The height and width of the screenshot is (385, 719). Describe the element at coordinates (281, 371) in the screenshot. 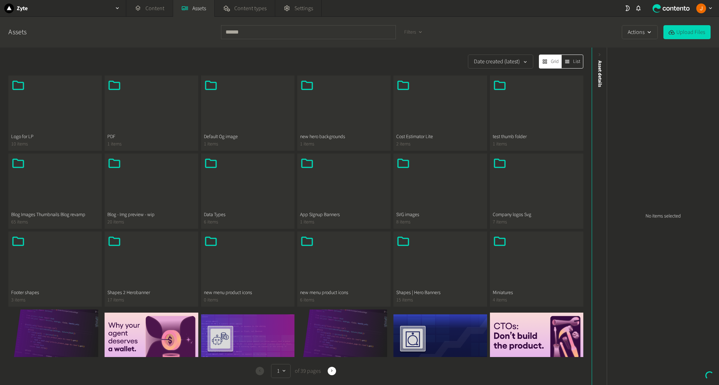

I see `button: 1` at that location.